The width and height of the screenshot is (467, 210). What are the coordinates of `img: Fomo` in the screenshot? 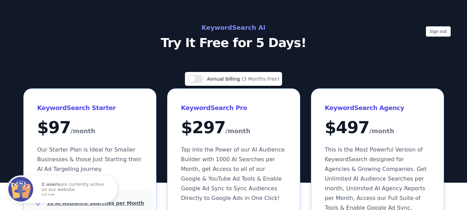 It's located at (21, 189).